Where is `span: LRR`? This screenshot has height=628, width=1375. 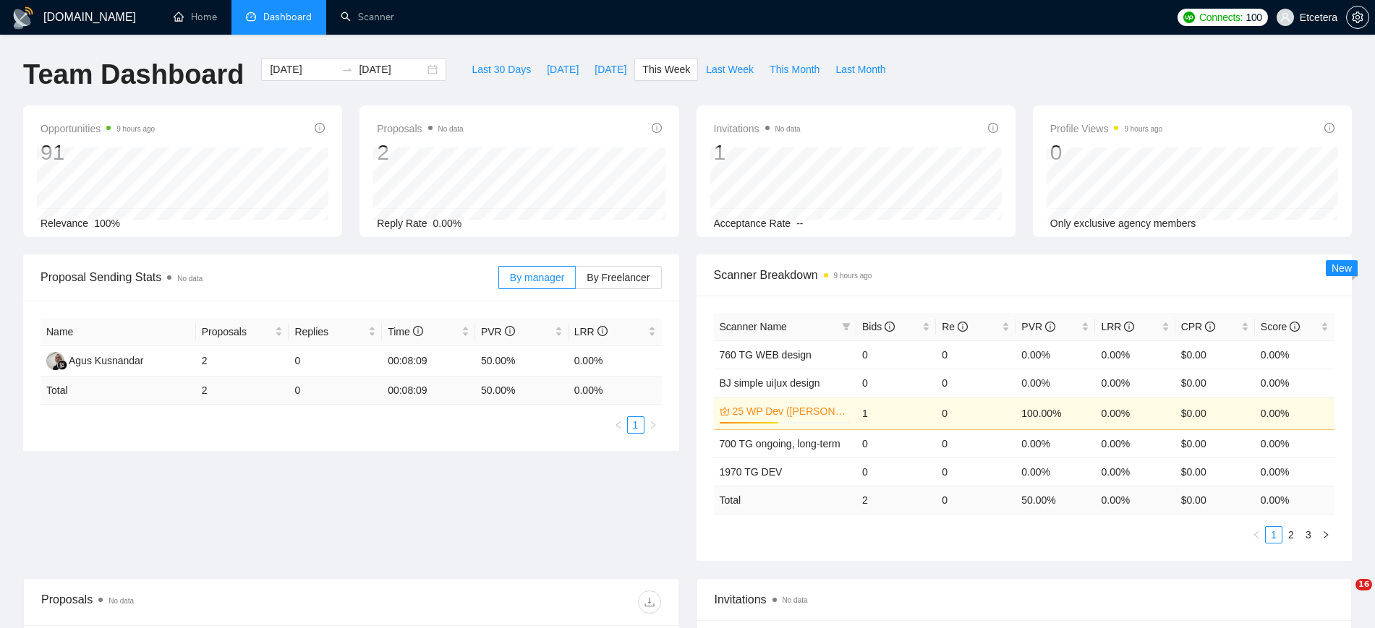
span: LRR is located at coordinates (1117, 327).